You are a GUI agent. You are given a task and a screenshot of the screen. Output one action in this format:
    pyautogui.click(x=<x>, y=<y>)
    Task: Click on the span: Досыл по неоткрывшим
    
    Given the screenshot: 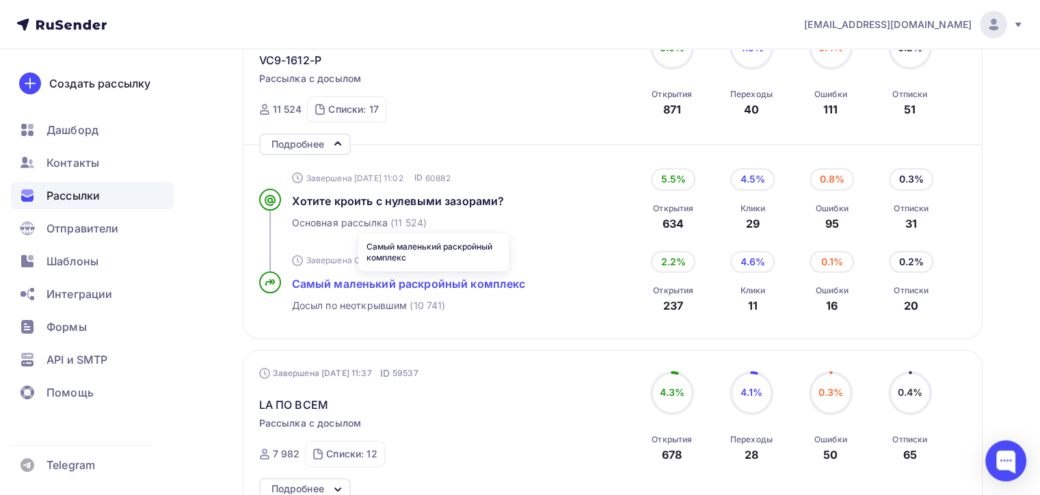 What is the action you would take?
    pyautogui.click(x=349, y=306)
    